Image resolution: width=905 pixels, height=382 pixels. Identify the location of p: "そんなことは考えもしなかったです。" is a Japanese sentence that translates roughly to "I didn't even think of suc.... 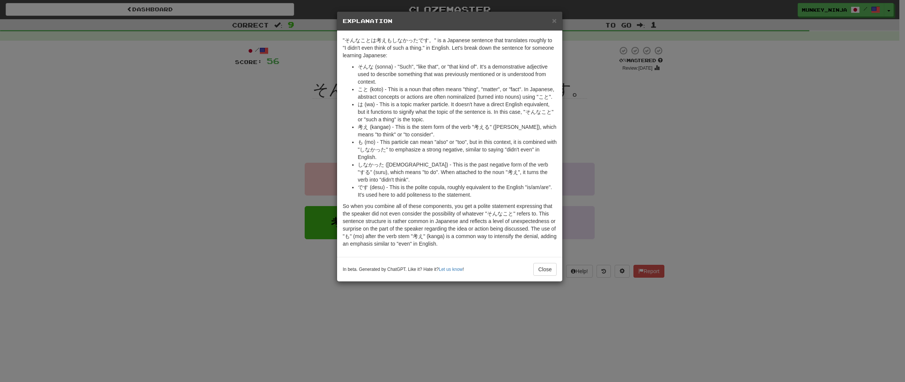
(449, 48).